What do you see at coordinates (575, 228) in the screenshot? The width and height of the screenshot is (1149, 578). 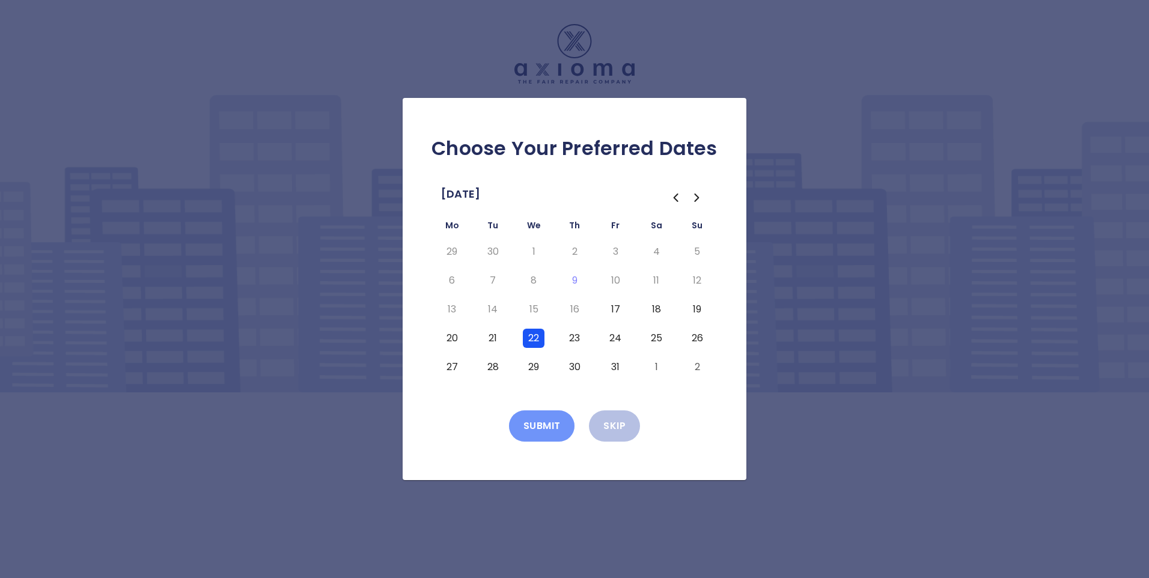 I see `th: Thursday` at bounding box center [575, 228].